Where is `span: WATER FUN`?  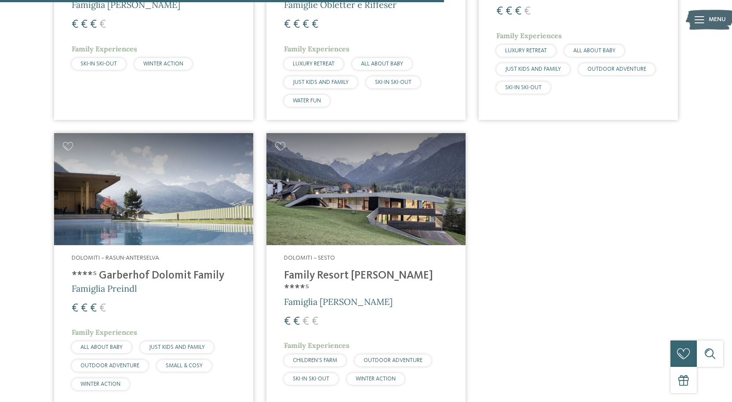
span: WATER FUN is located at coordinates (307, 101).